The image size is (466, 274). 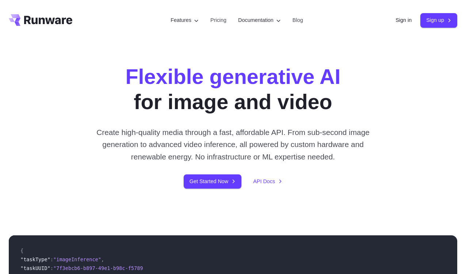 What do you see at coordinates (439, 20) in the screenshot?
I see `a: Sign up` at bounding box center [439, 20].